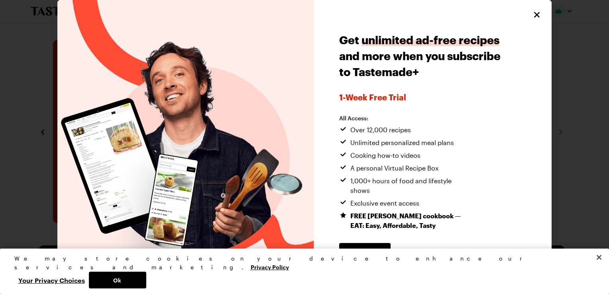 This screenshot has width=609, height=294. Describe the element at coordinates (117, 280) in the screenshot. I see `button: Ok` at that location.